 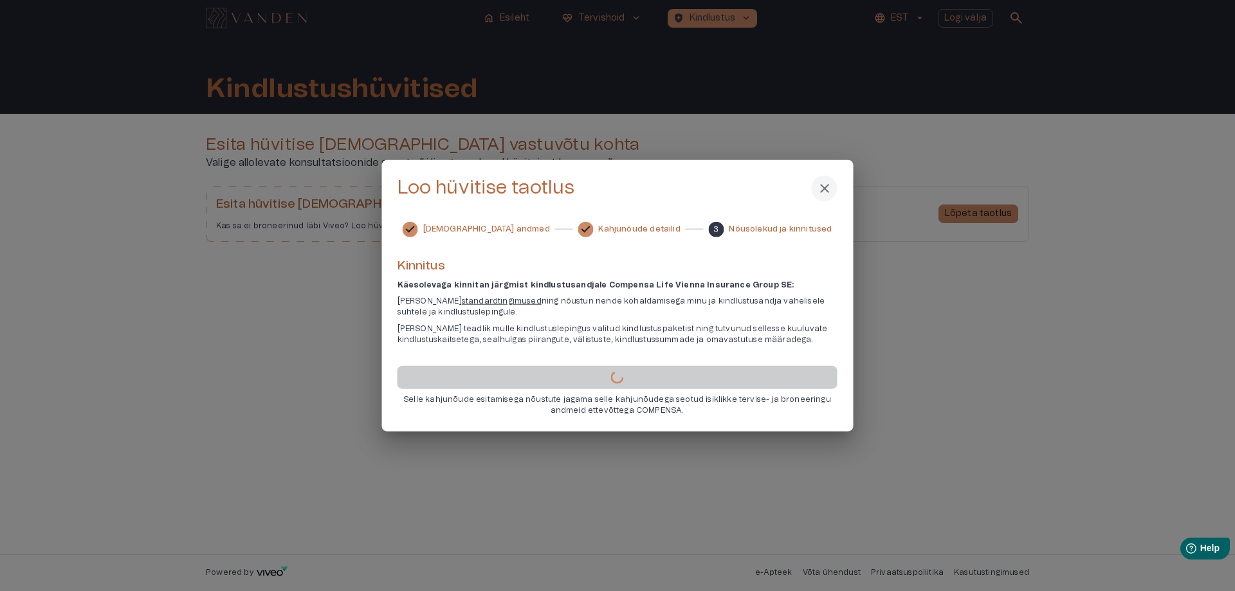 I want to click on span: Help, so click(x=75, y=15).